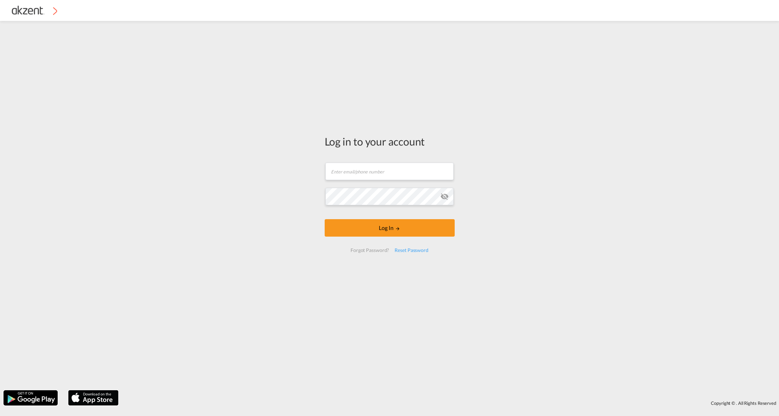  I want to click on img: c72fcea0ad0611ed966209c23b7bd3dd.png, so click(34, 10).